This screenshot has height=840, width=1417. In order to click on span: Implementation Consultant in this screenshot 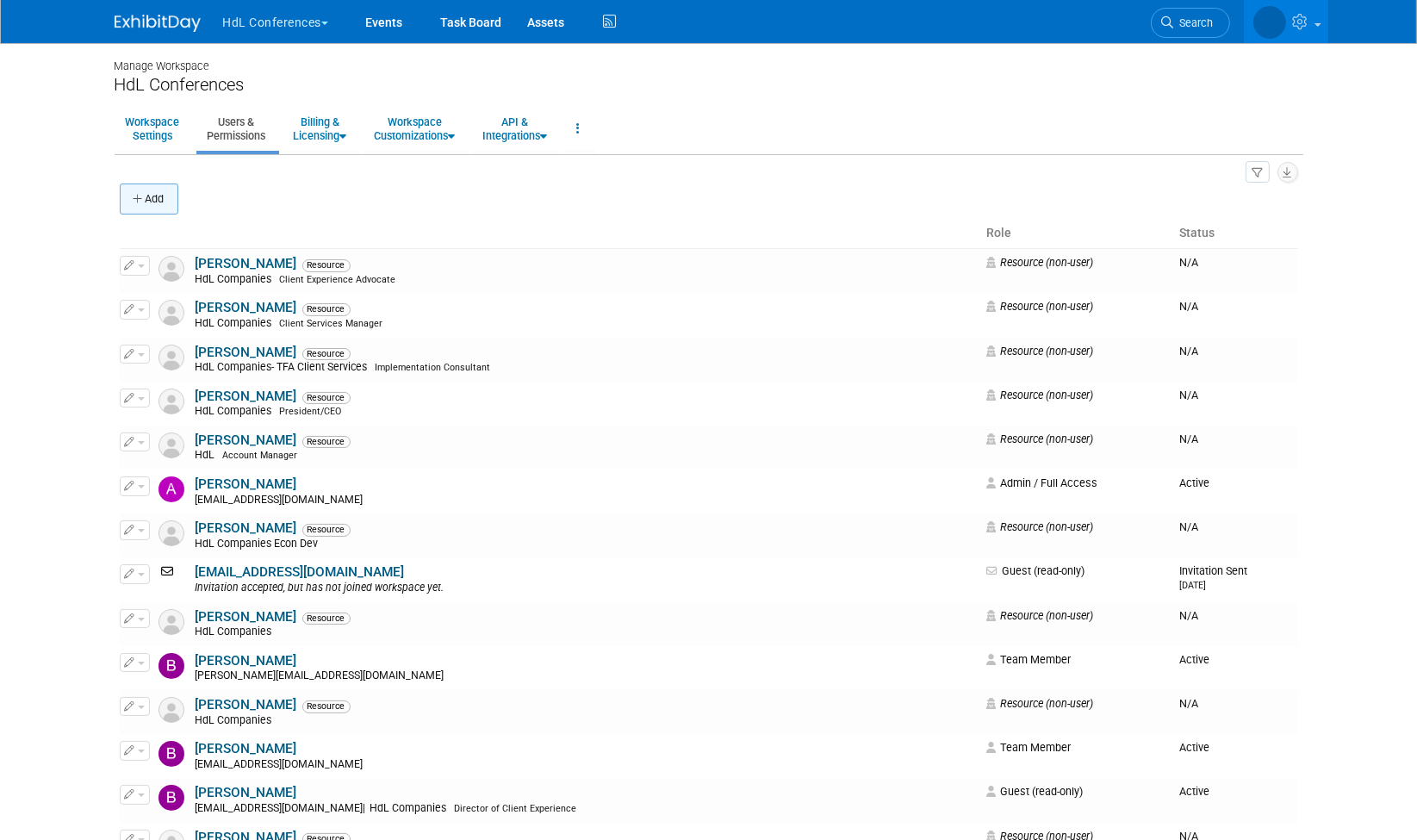, I will do `click(433, 367)`.